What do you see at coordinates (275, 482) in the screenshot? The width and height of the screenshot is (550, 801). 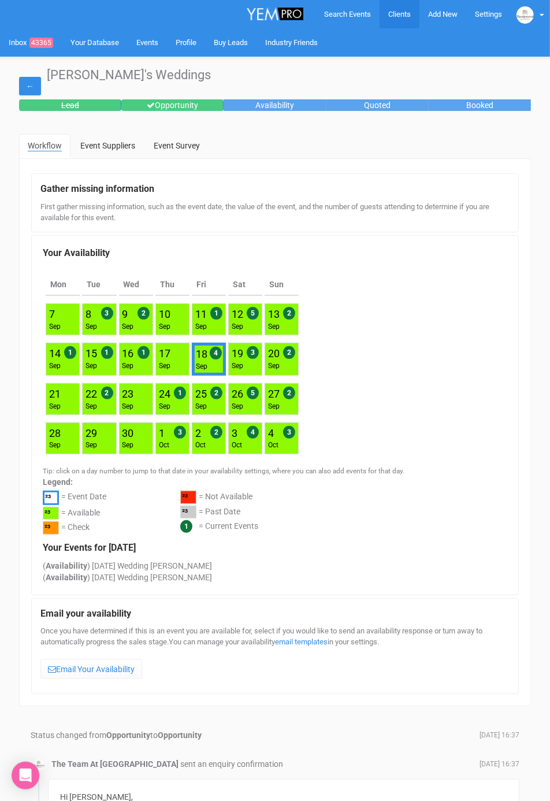 I see `label: Legend:` at bounding box center [275, 482].